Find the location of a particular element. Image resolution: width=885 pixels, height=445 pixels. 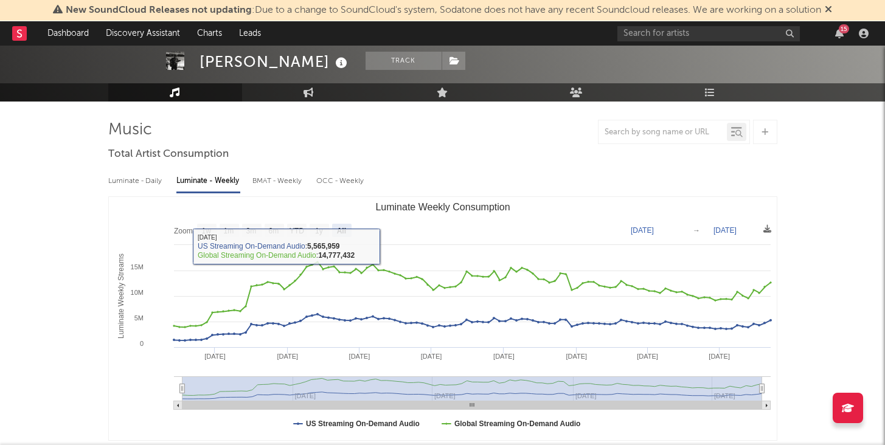

input: Search for artists is located at coordinates (708, 33).